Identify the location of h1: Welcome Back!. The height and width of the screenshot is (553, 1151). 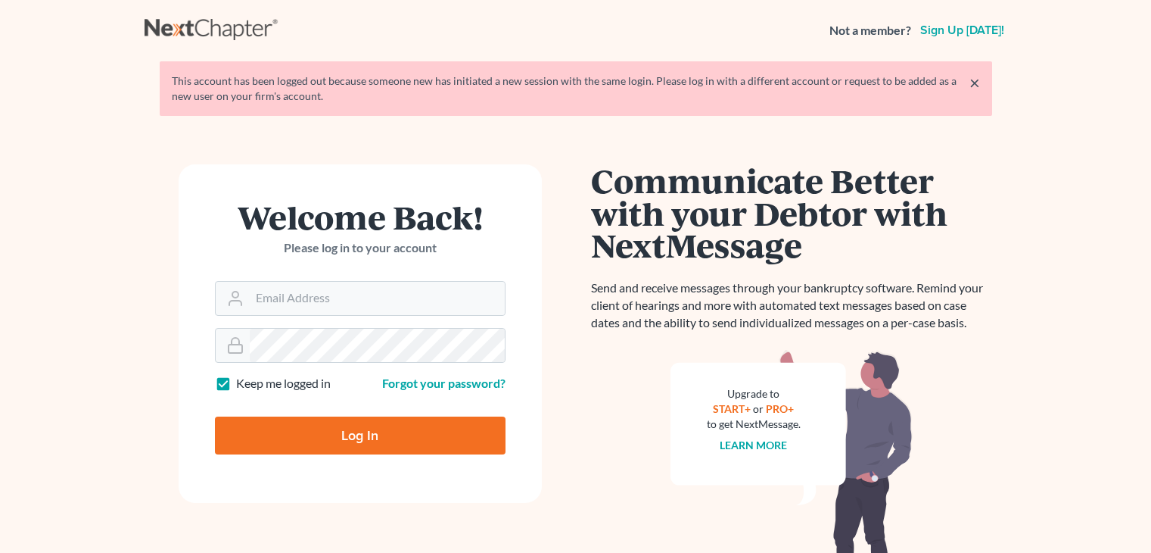
(360, 216).